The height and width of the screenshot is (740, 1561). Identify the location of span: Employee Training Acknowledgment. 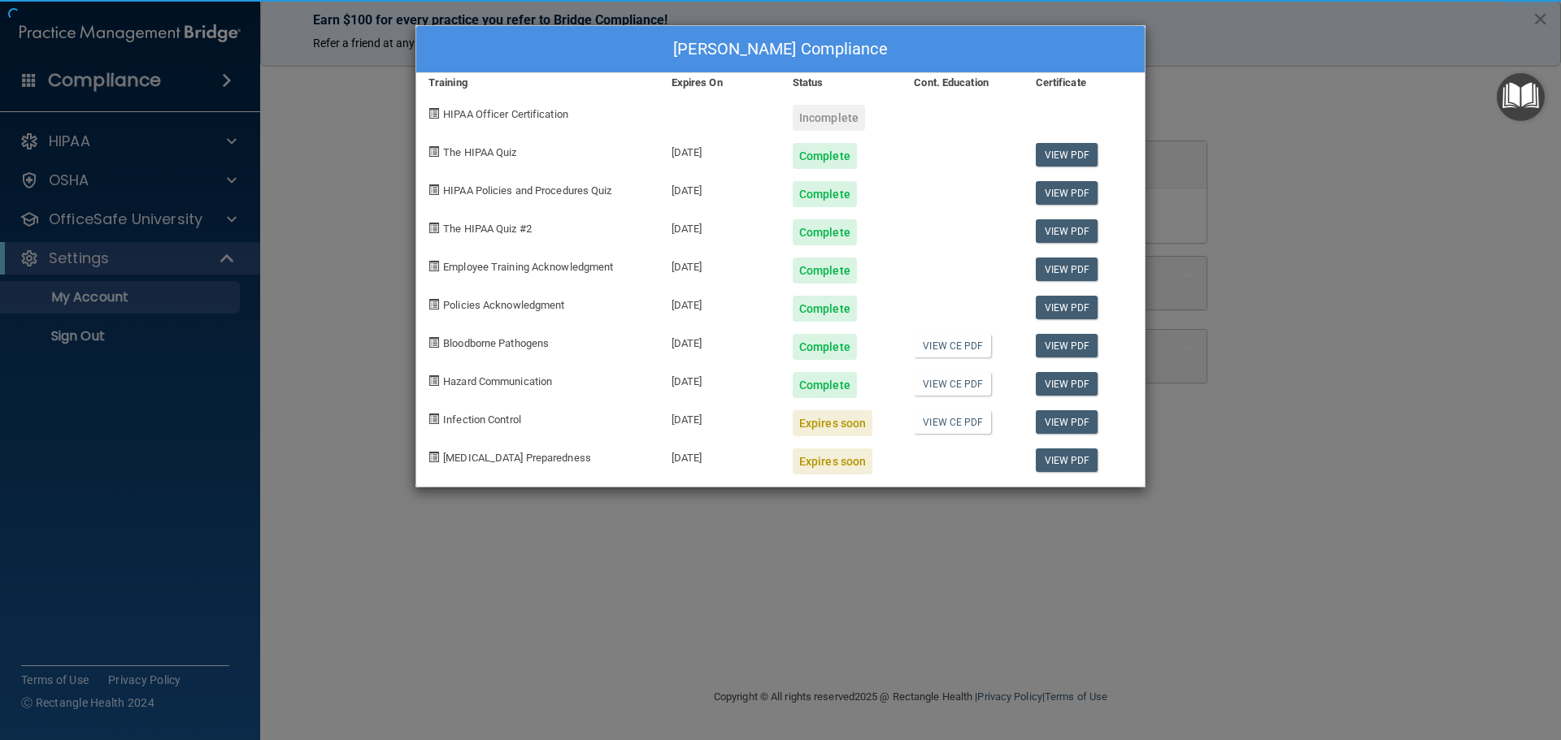
(528, 267).